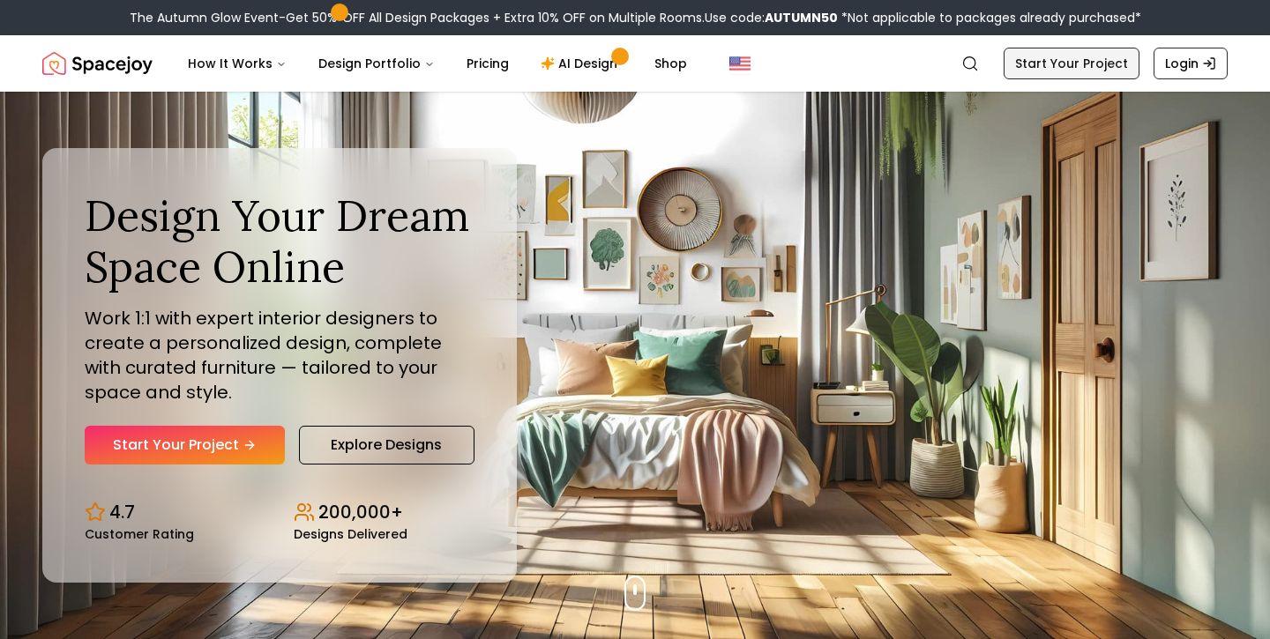  What do you see at coordinates (280, 355) in the screenshot?
I see `p: Work 1:1 with expert interior designers to create a personalized design, complete with curated fu...` at bounding box center [280, 355].